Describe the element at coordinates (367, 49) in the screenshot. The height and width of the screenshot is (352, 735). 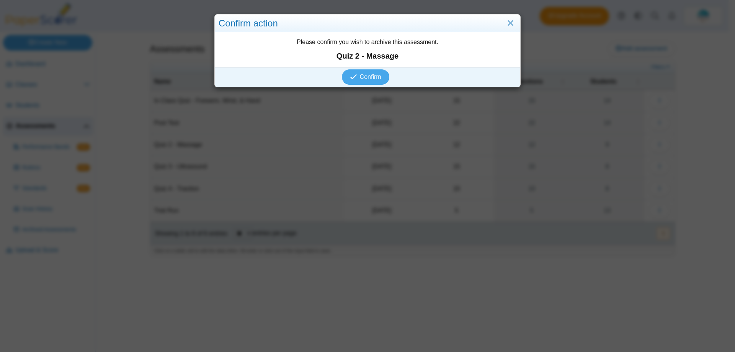
I see `div: Please confirm you wish to archive this assessment.` at that location.